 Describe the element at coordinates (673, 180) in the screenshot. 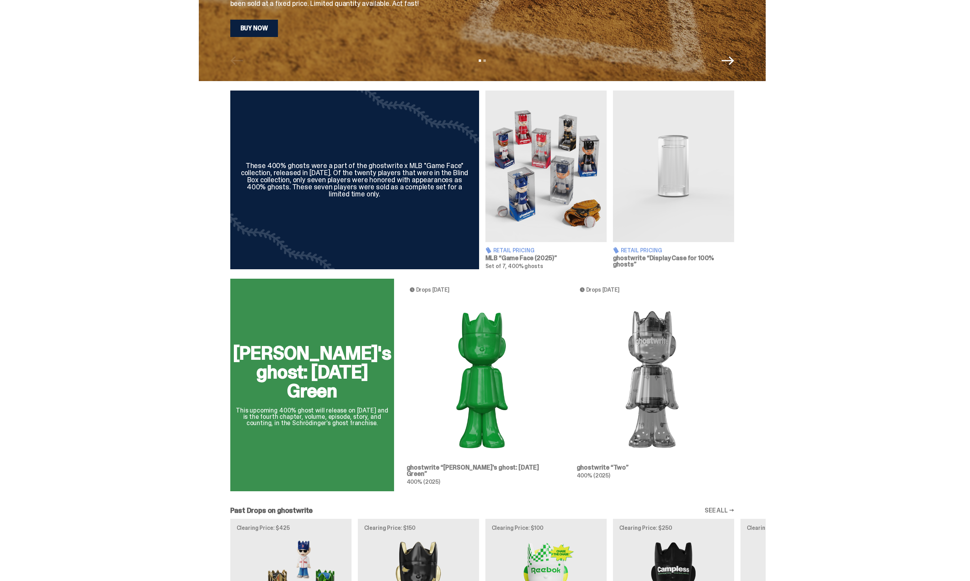

I see `a: Display Case for 100% ghosts Retail Pricing` at that location.